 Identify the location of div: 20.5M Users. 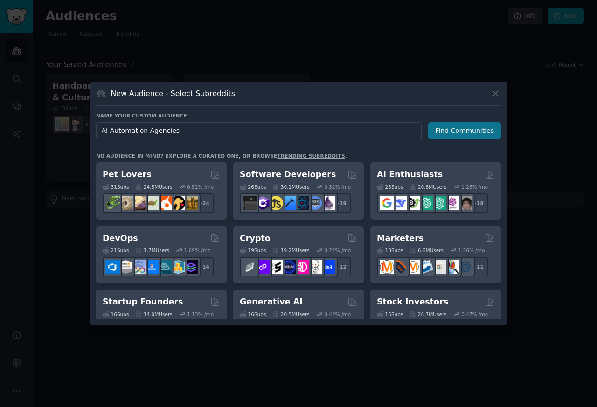
(291, 314).